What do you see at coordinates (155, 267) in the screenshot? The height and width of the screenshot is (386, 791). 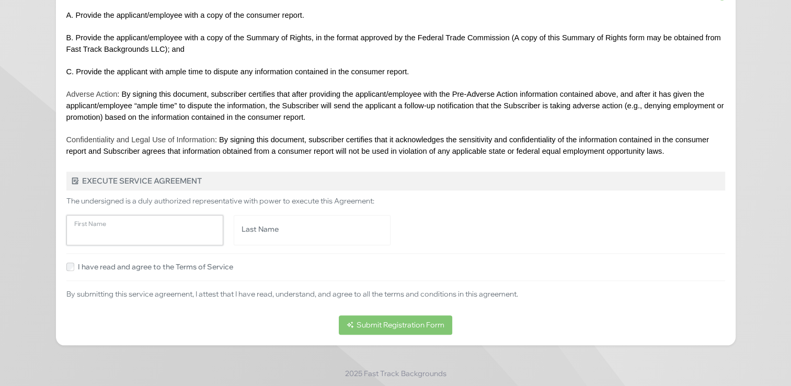 I see `label: I have read and agree to the Terms of Service` at bounding box center [155, 267].